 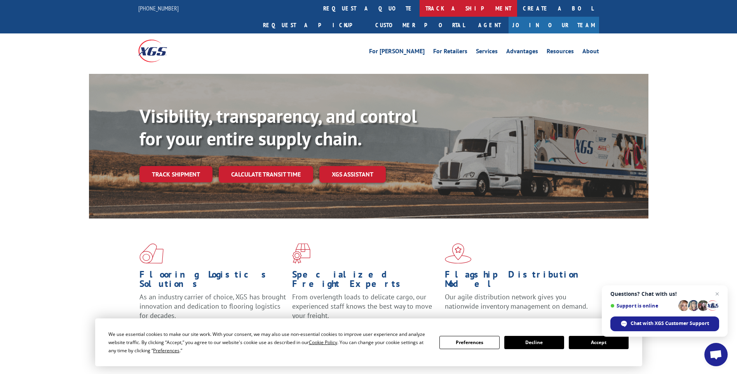 What do you see at coordinates (368, 342) in the screenshot?
I see `div: Cookie Consent Prompt` at bounding box center [368, 342].